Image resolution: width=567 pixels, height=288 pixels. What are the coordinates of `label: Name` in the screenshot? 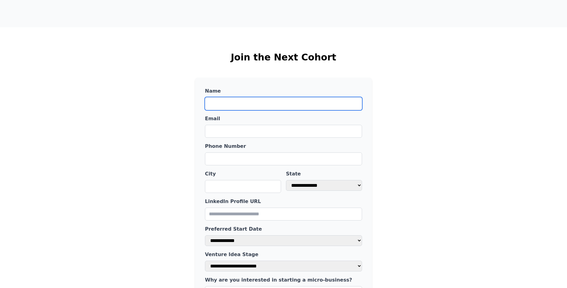 It's located at (284, 91).